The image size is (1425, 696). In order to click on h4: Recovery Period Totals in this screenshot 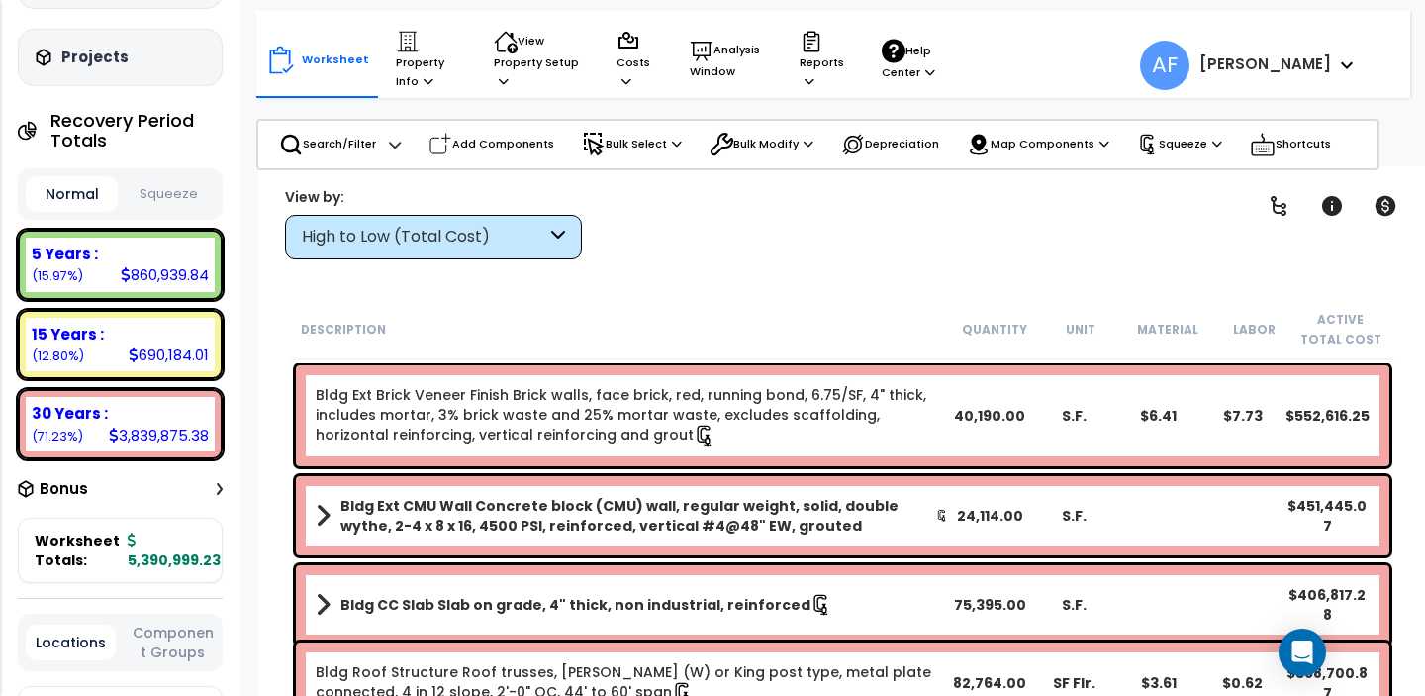, I will do `click(137, 131)`.